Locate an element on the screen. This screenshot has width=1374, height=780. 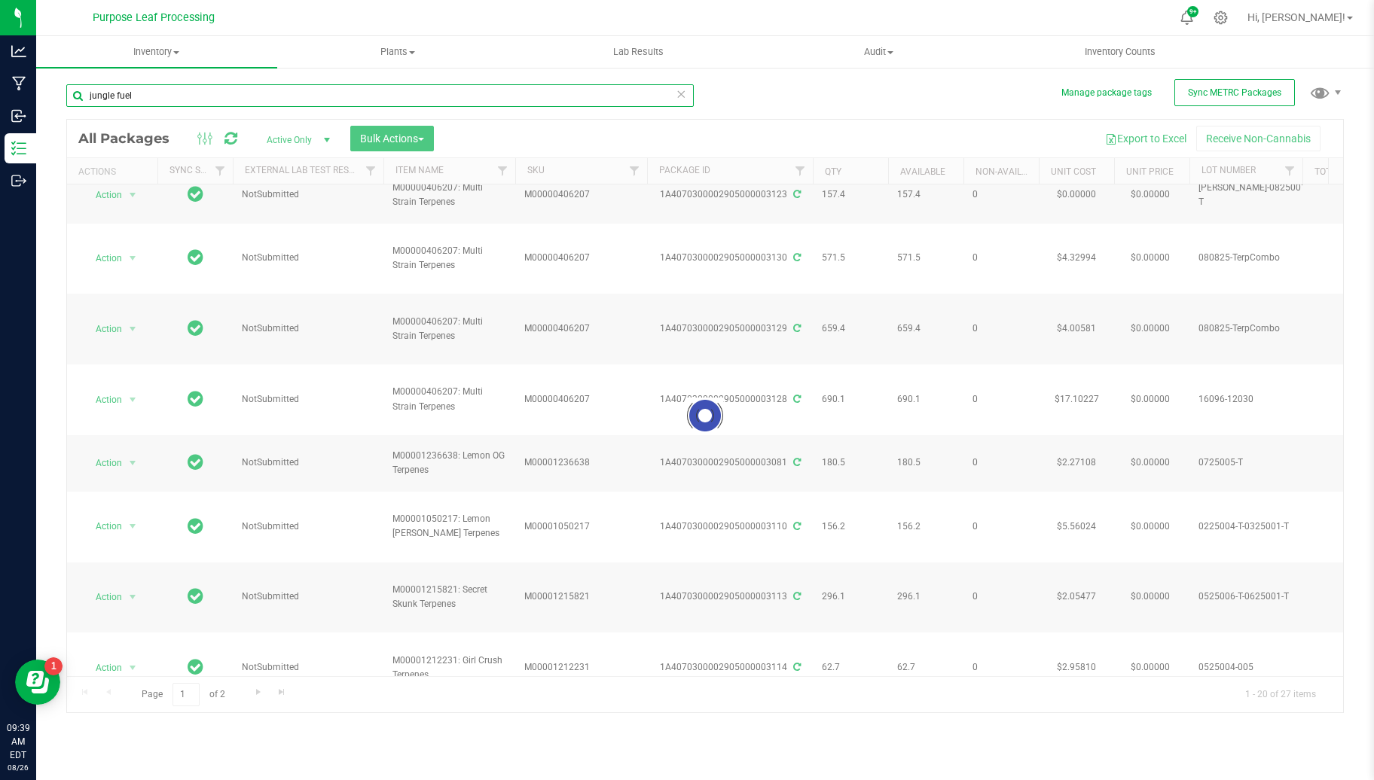
button: Manage package tags is located at coordinates (1106, 93).